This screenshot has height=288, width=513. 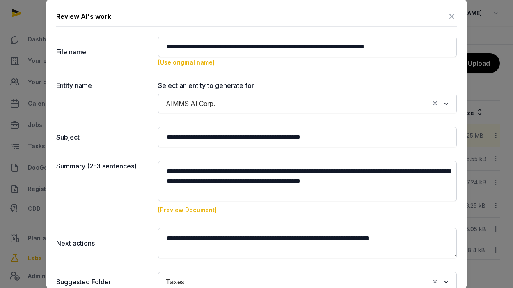 What do you see at coordinates (190, 103) in the screenshot?
I see `span: AIMMS AI Corp.` at bounding box center [190, 103].